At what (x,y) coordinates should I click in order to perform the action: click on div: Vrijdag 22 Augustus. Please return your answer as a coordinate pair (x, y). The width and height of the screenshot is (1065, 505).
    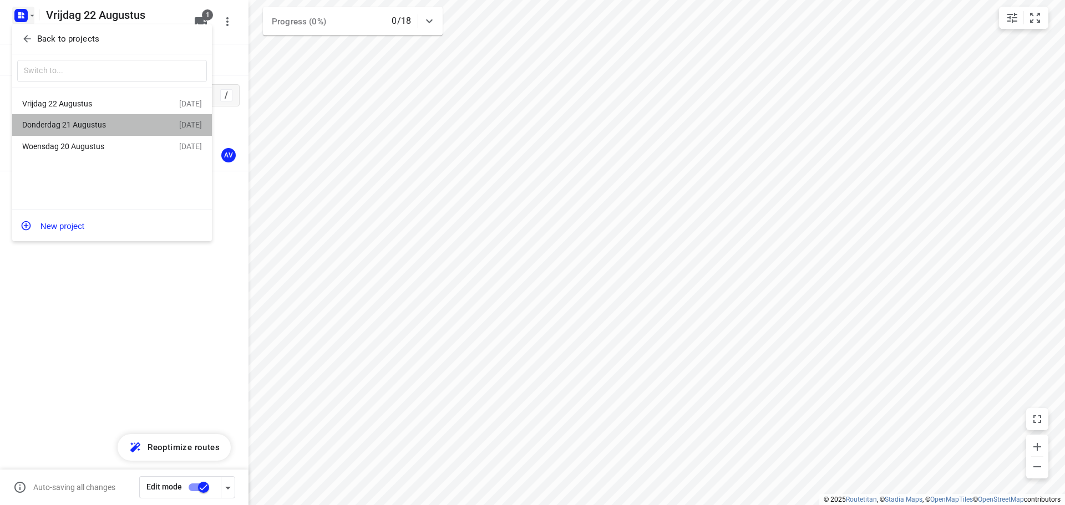
    Looking at the image, I should click on (86, 104).